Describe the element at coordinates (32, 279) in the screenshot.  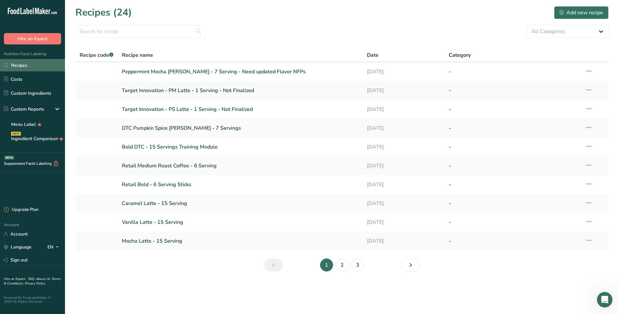
I see `a: FAQ .` at that location.